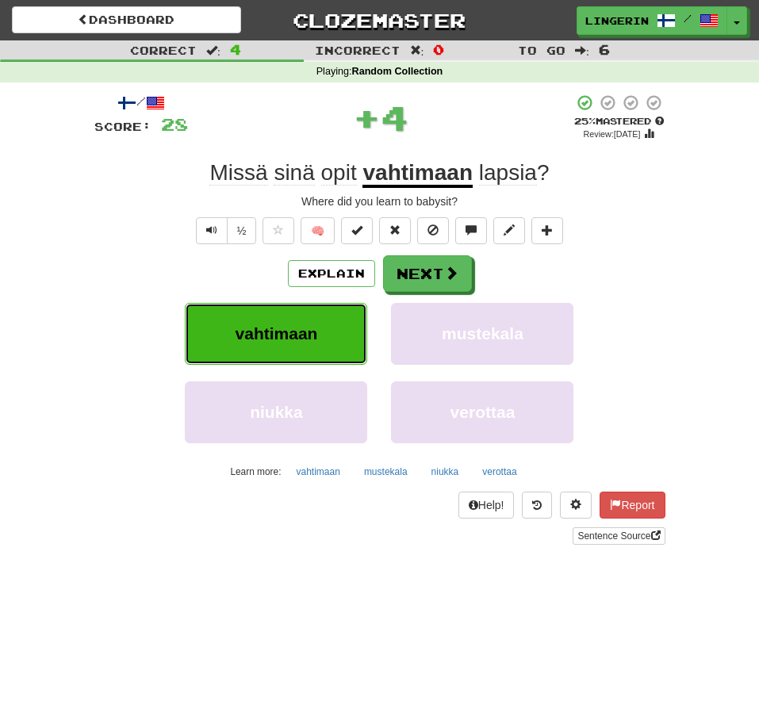  Describe the element at coordinates (482, 333) in the screenshot. I see `span: mustekala` at that location.